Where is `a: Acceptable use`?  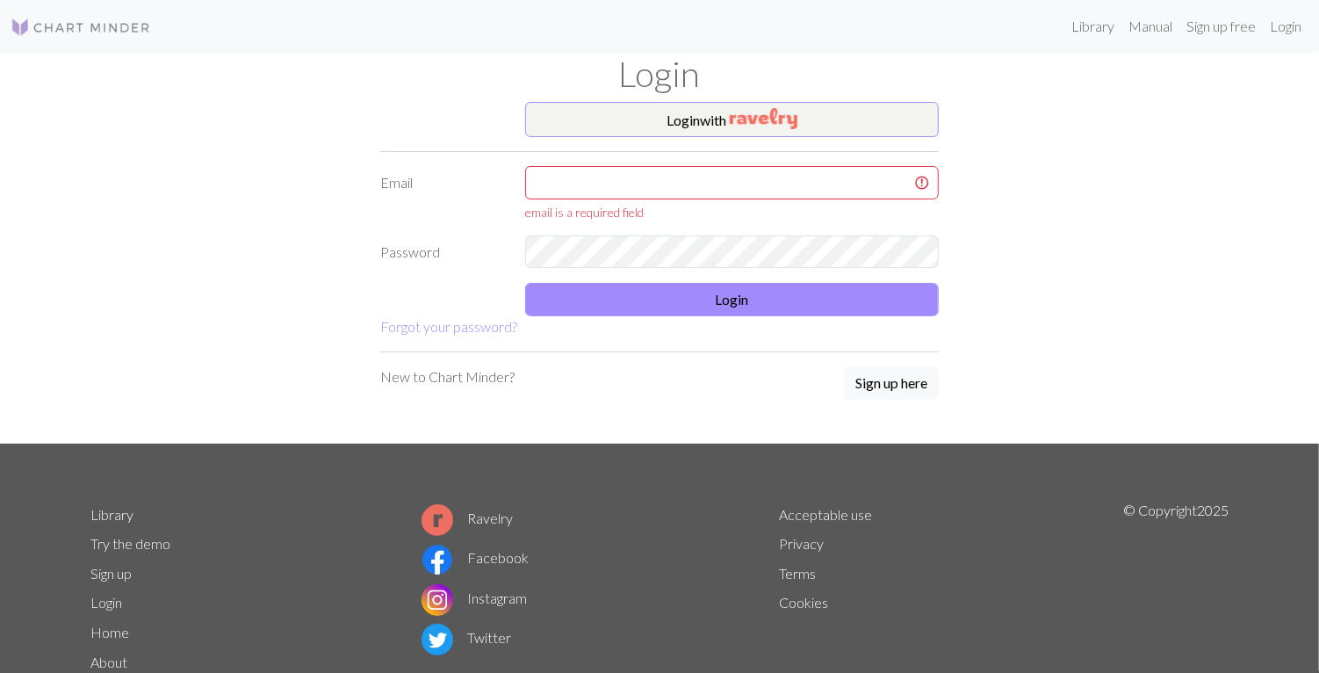
a: Acceptable use is located at coordinates (826, 514).